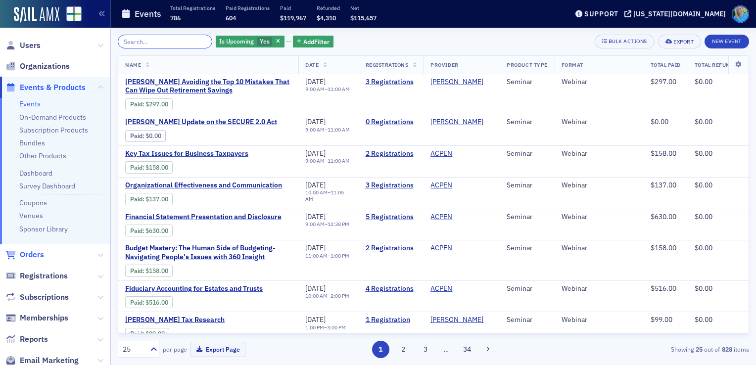  I want to click on a: Reports, so click(27, 340).